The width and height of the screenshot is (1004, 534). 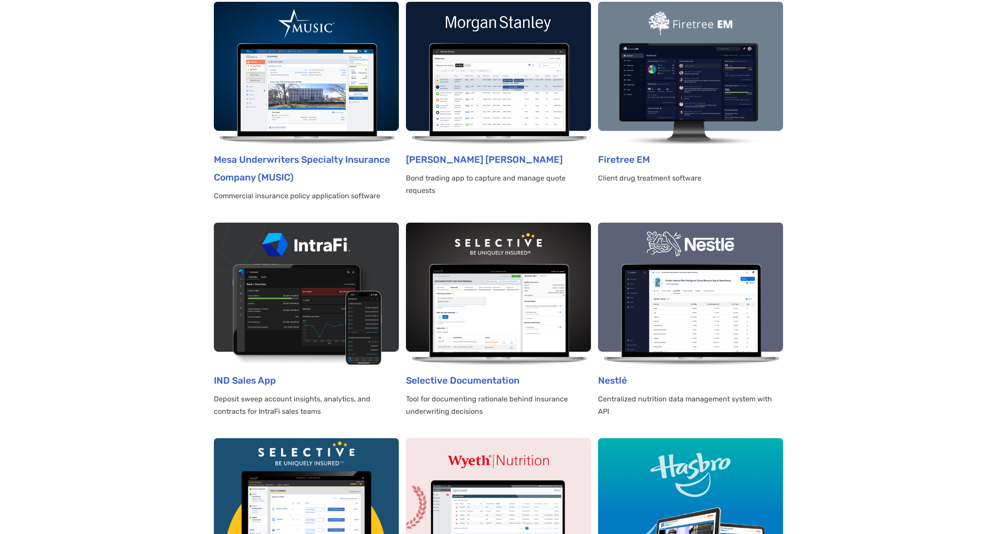 What do you see at coordinates (690, 178) in the screenshot?
I see `p: Client drug treatment software` at bounding box center [690, 178].